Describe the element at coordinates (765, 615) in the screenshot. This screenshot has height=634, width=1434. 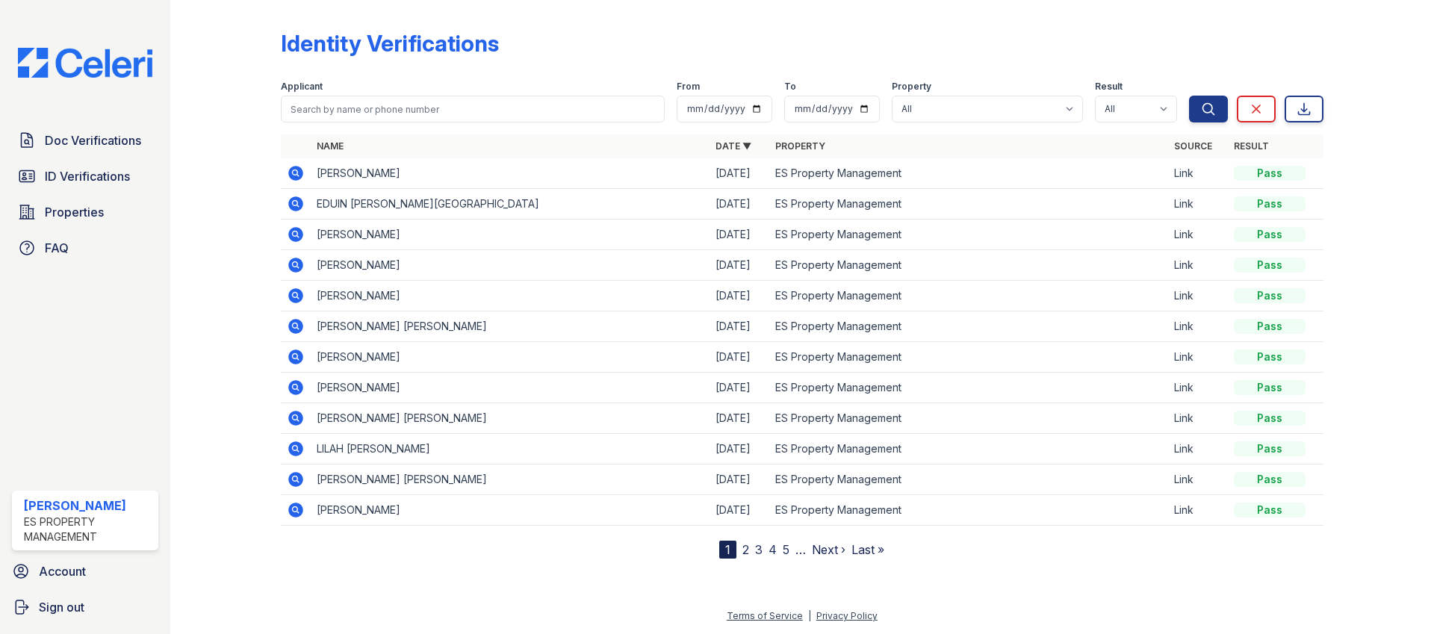
I see `a: Terms of Service` at that location.